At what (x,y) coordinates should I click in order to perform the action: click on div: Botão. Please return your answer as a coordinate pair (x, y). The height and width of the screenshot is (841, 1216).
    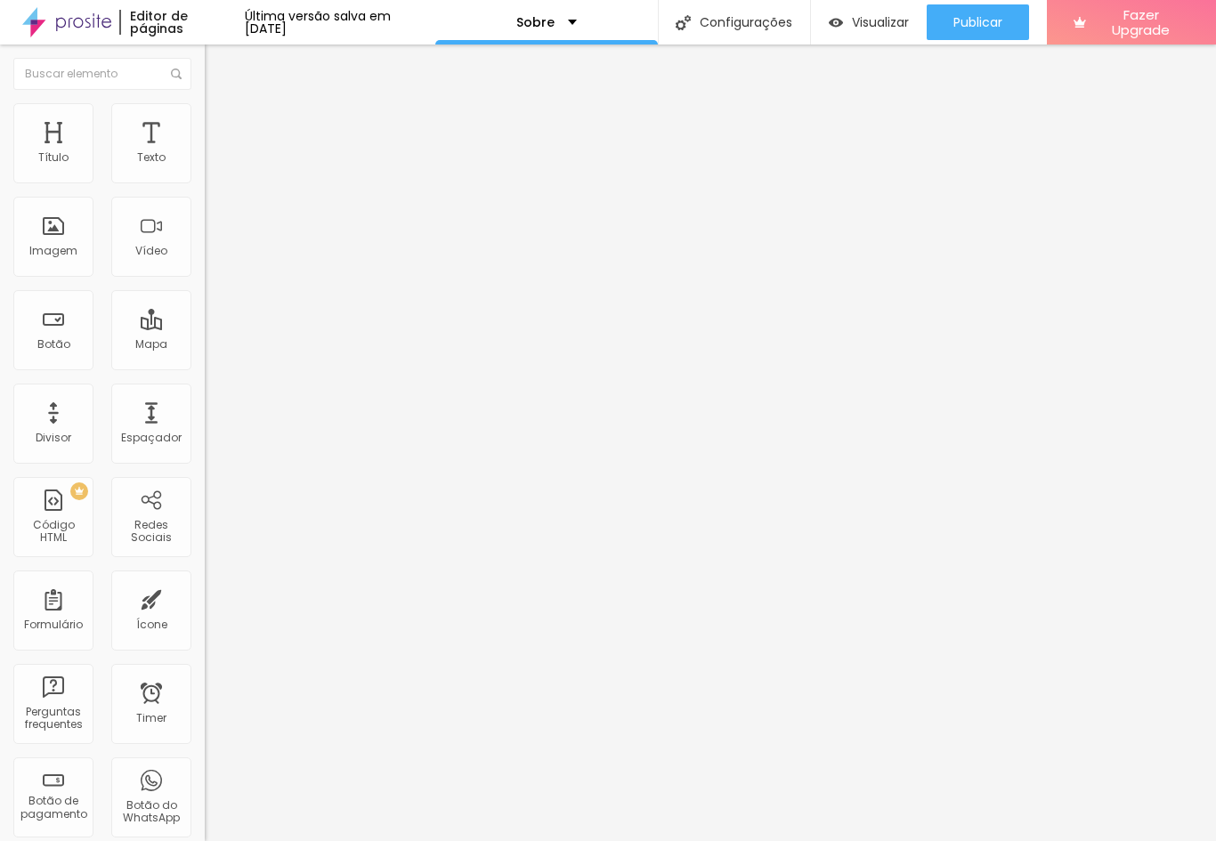
    Looking at the image, I should click on (53, 344).